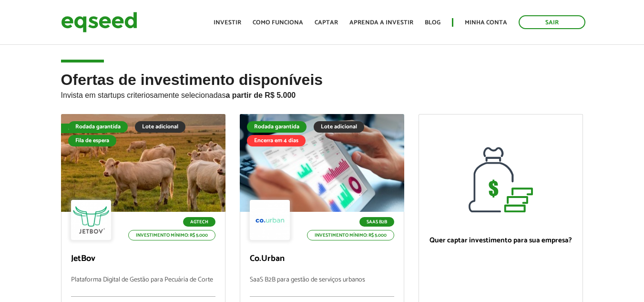 The height and width of the screenshot is (302, 644). Describe the element at coordinates (552, 22) in the screenshot. I see `a: Sair` at that location.